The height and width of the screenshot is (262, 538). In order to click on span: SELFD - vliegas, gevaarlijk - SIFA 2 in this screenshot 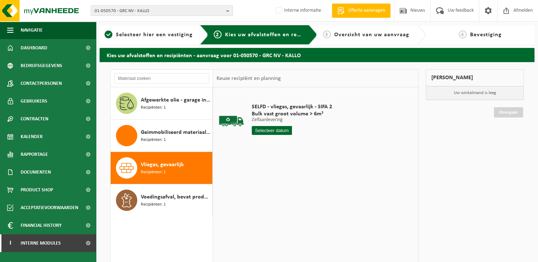, I will do `click(292, 107)`.